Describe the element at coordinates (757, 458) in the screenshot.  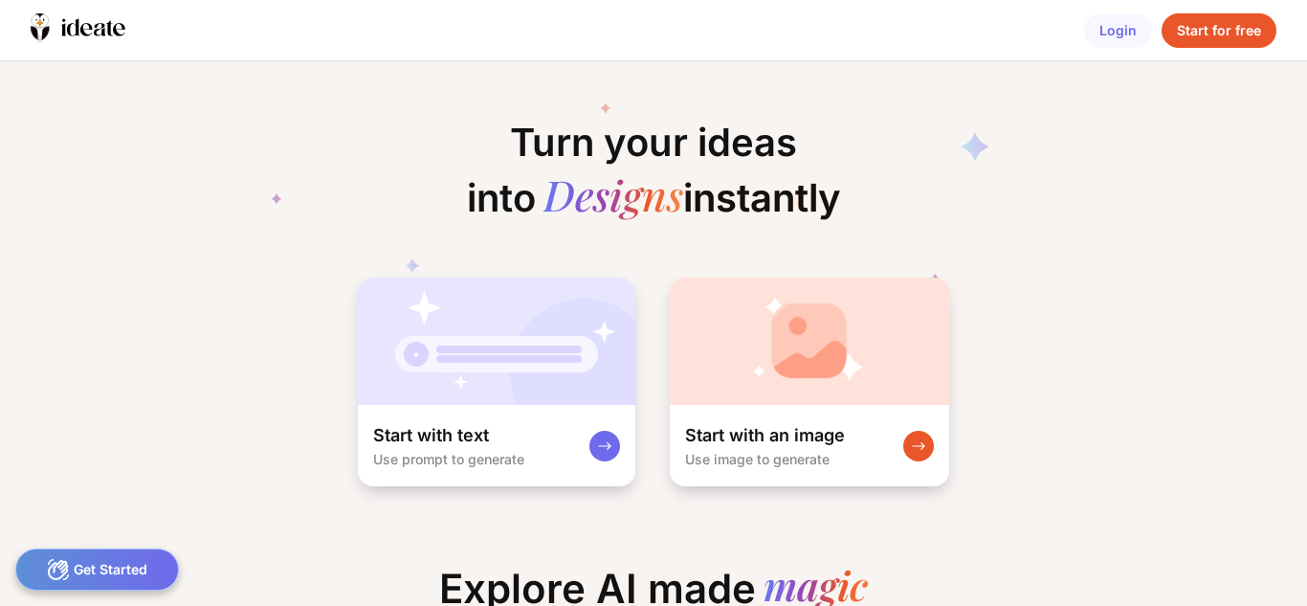
I see `div: Use image to generate` at that location.